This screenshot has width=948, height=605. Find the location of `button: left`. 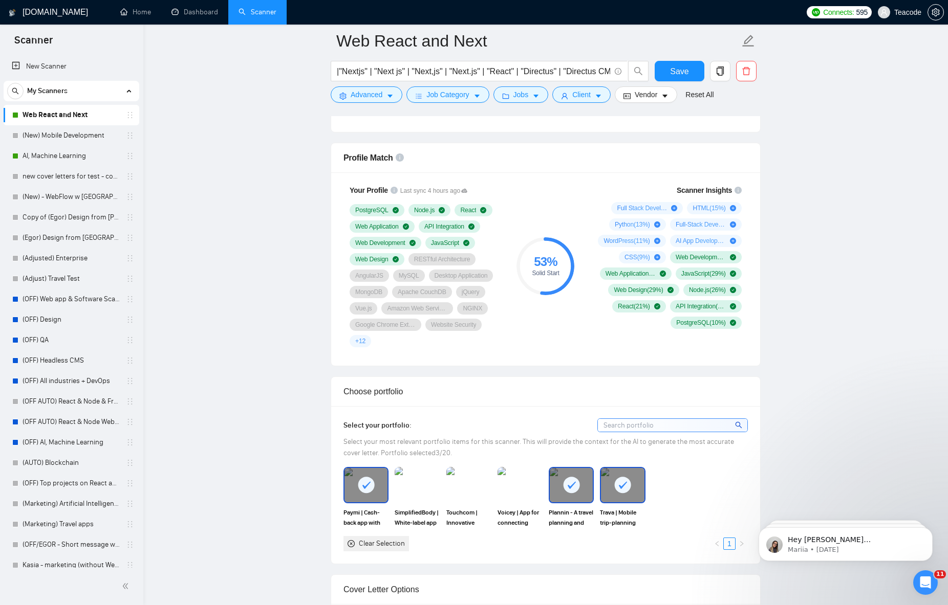

button: left is located at coordinates (717, 544).